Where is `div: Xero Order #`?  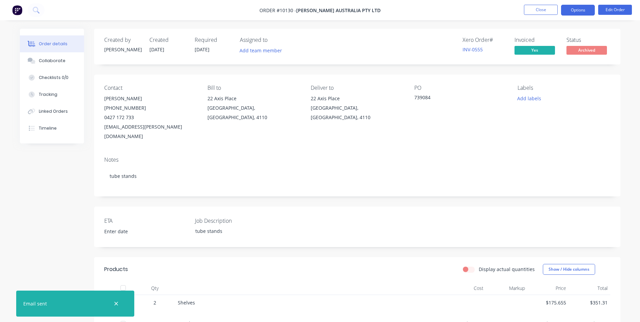 div: Xero Order # is located at coordinates (484, 40).